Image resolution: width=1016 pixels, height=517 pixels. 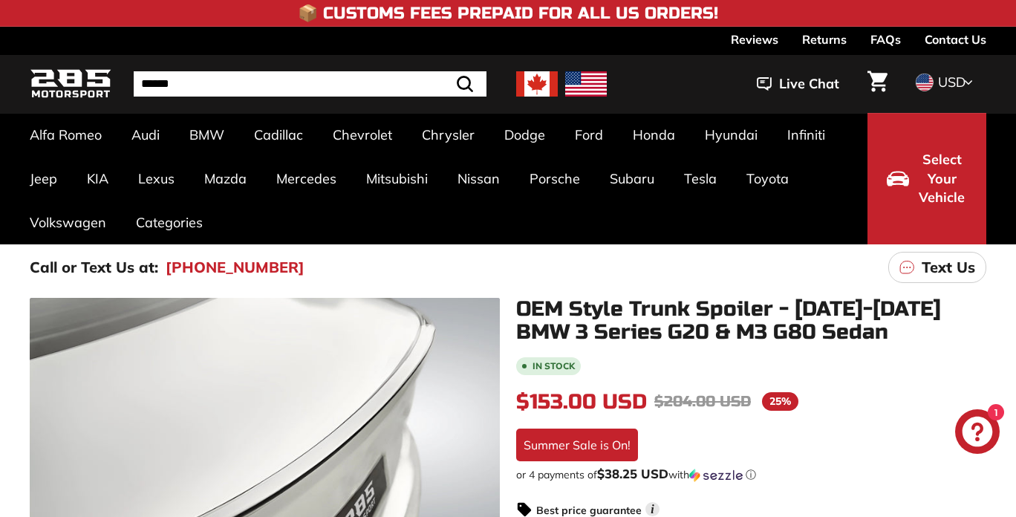 What do you see at coordinates (927, 178) in the screenshot?
I see `button: Select Your Vehicle` at bounding box center [927, 178].